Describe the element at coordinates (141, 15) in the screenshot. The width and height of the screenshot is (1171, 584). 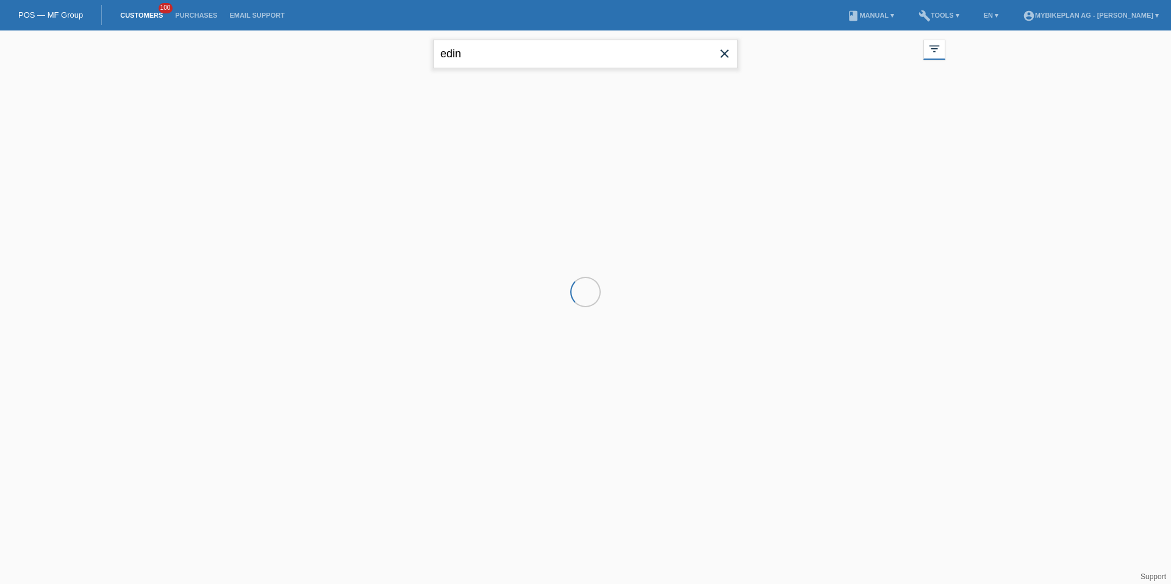
I see `a: Customers` at that location.